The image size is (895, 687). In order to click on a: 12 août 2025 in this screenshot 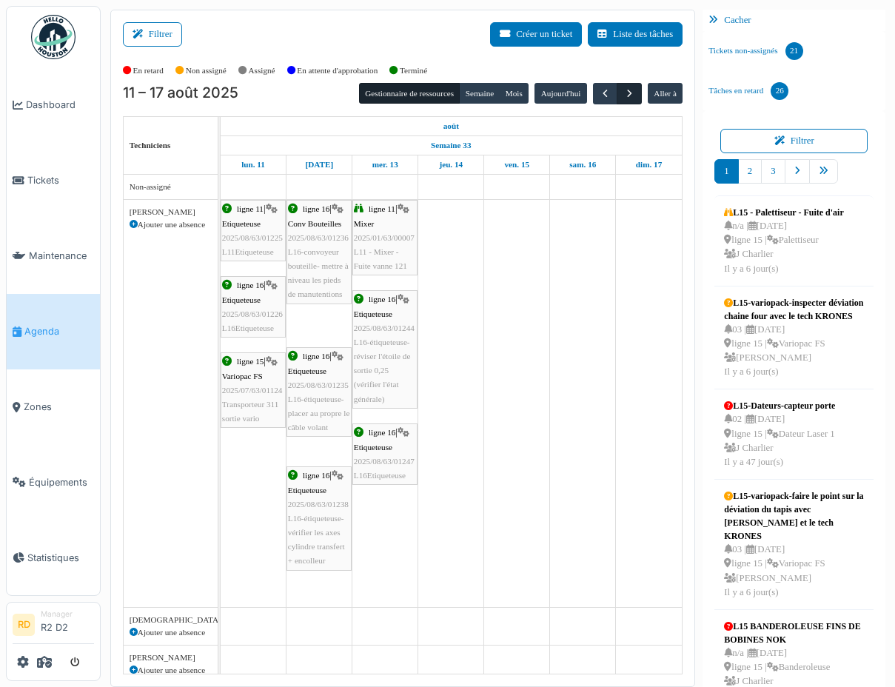, I will do `click(319, 164)`.